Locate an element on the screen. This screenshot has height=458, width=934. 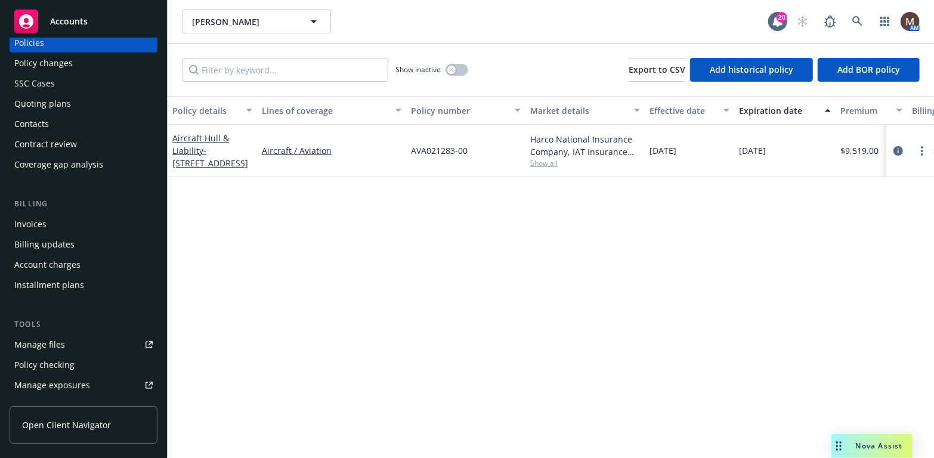
button: Effective date is located at coordinates (689, 110).